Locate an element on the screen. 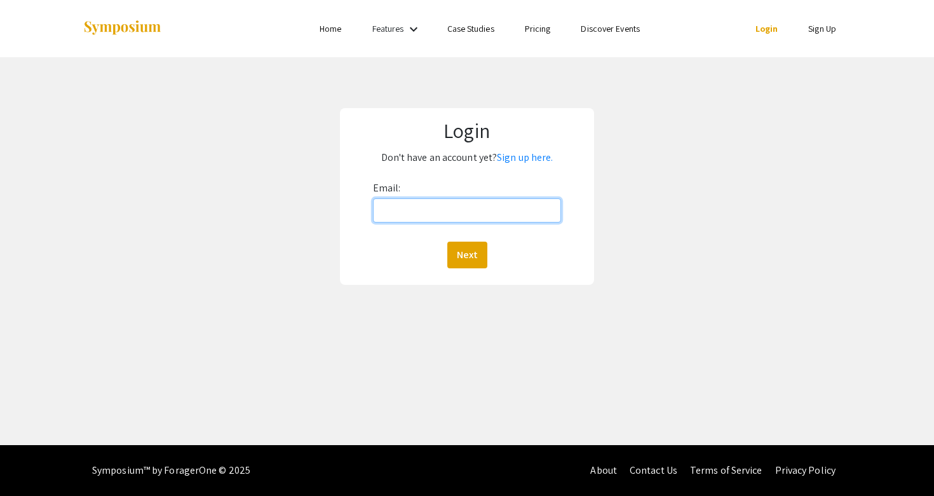 This screenshot has height=496, width=934. mat-icon: Expand Features list is located at coordinates (414, 29).